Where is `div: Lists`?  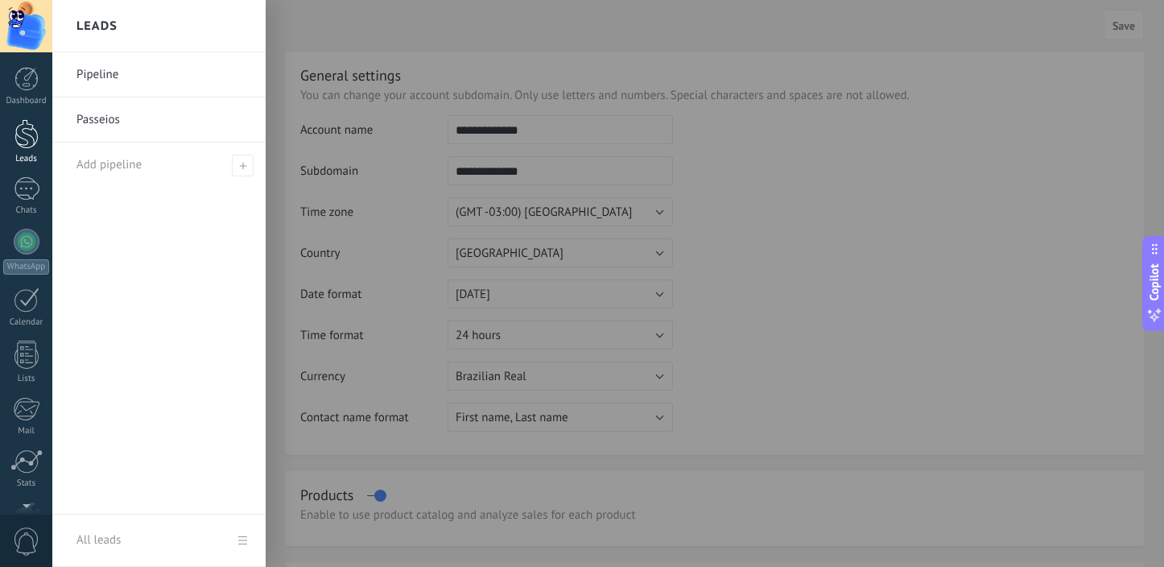 div: Lists is located at coordinates (27, 378).